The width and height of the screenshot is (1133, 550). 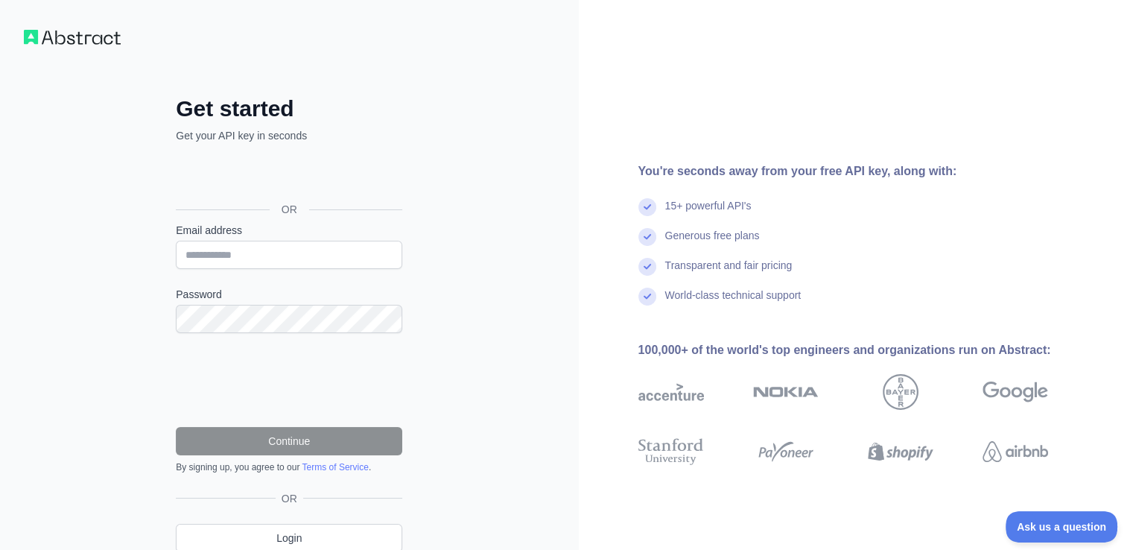 What do you see at coordinates (289, 294) in the screenshot?
I see `label: Password` at bounding box center [289, 294].